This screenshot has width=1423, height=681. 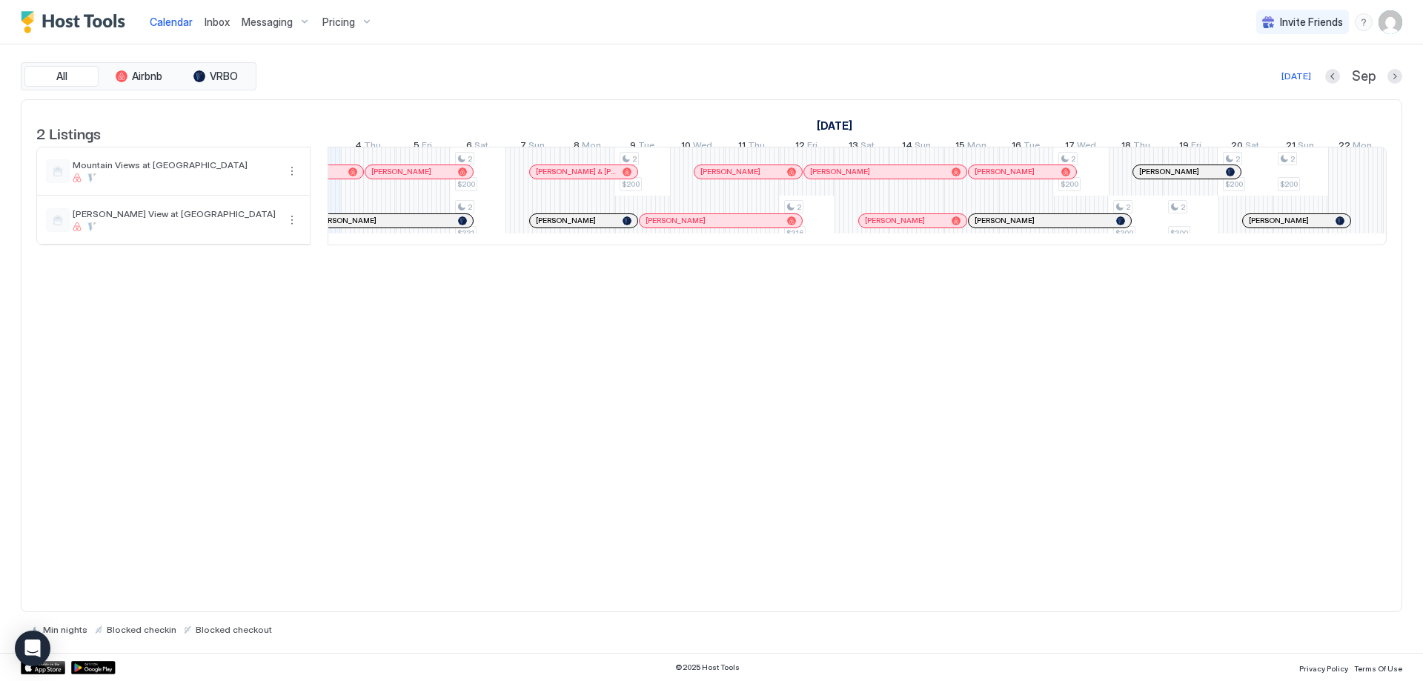 What do you see at coordinates (62, 76) in the screenshot?
I see `button: All` at bounding box center [62, 76].